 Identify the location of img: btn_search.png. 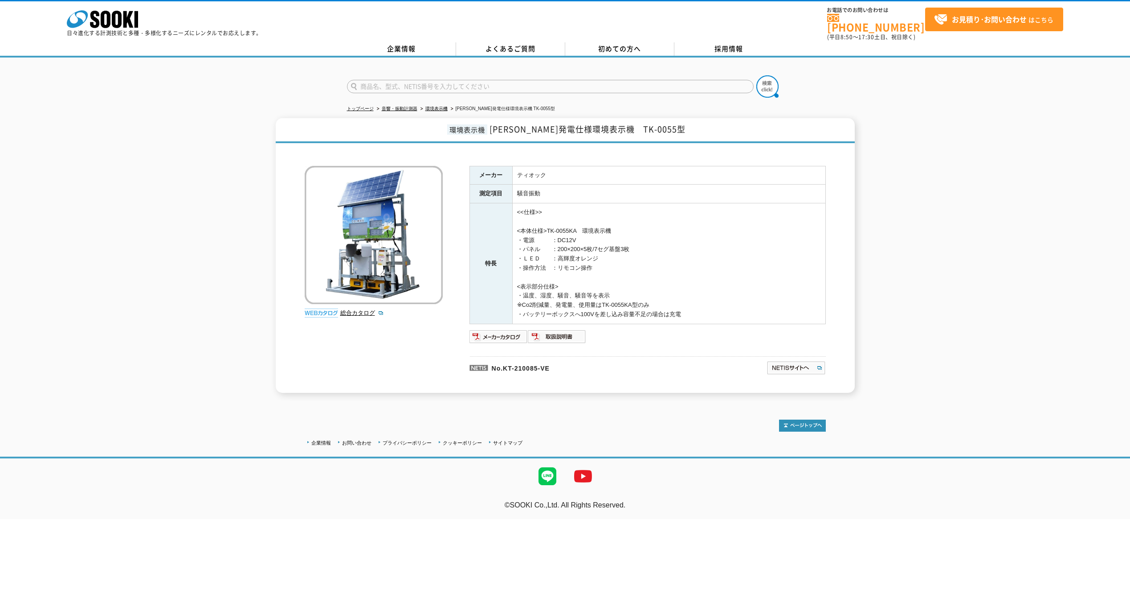
(768, 86).